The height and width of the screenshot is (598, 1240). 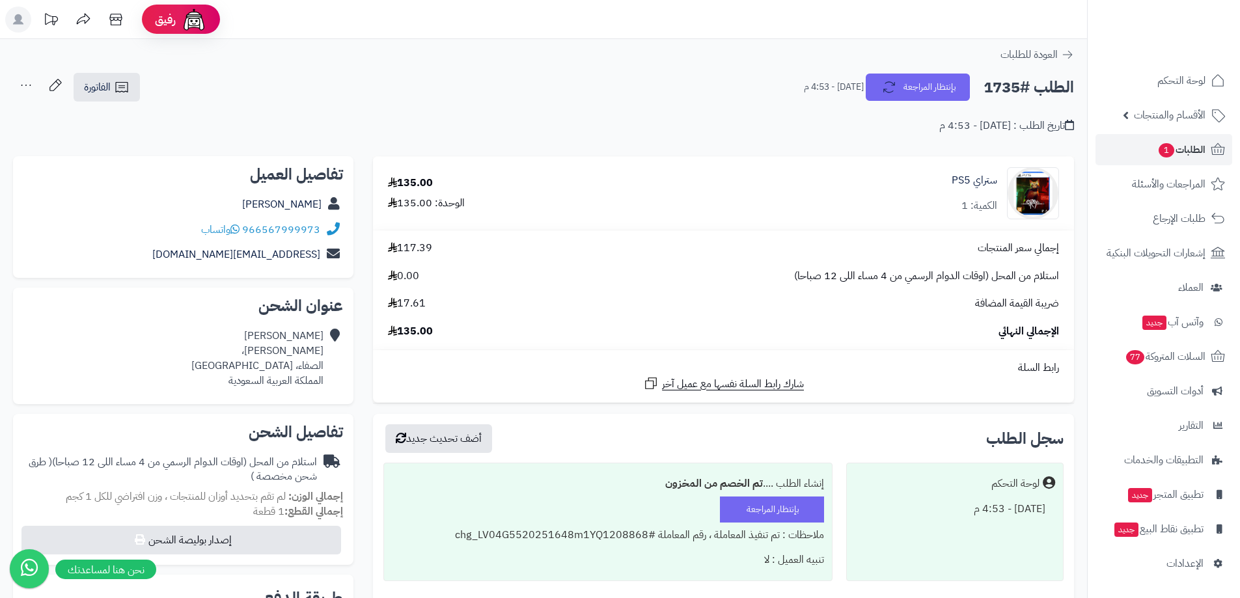 I want to click on span: إشعارات التحويلات البنكية, so click(x=1156, y=253).